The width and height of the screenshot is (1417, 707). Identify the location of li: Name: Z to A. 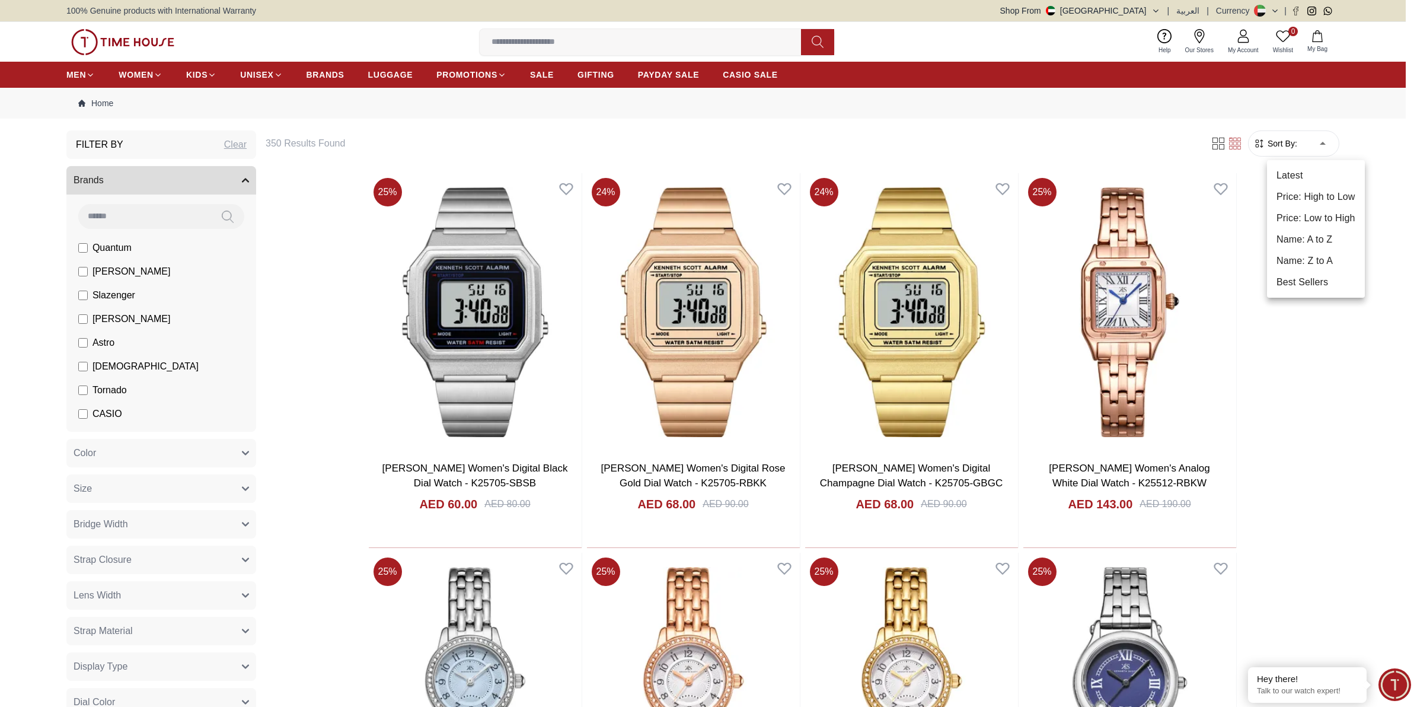
(1316, 261).